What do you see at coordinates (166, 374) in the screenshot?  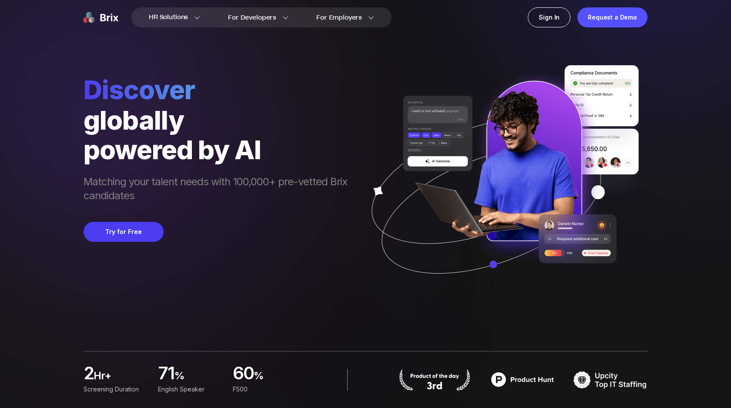 I see `span: 71` at bounding box center [166, 374].